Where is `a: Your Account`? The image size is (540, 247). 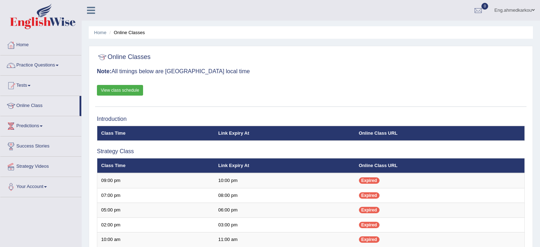 a: Your Account is located at coordinates (41, 186).